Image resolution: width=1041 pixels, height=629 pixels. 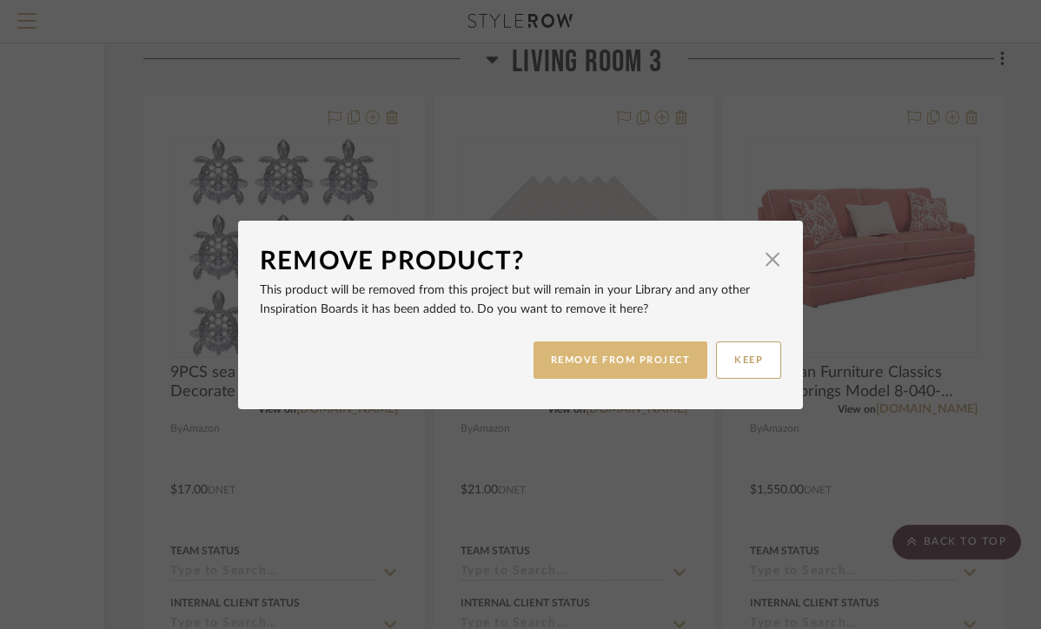 I want to click on dialog-header: Remove Product?, so click(x=521, y=262).